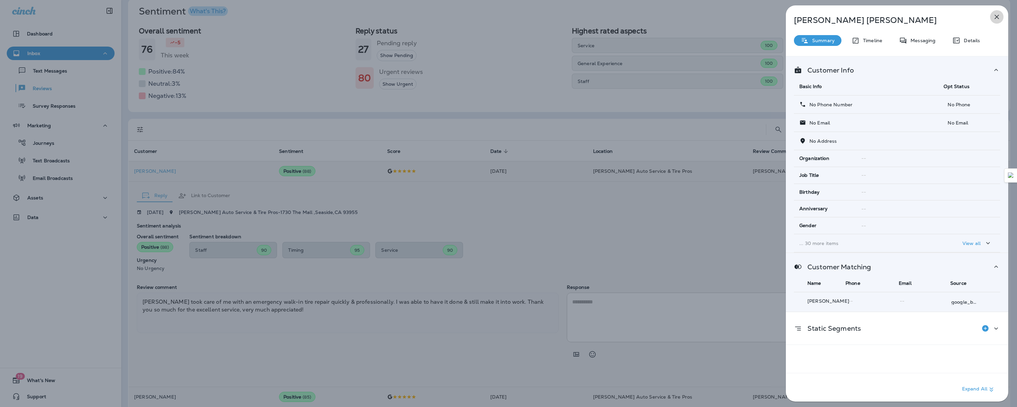 The image size is (1017, 407). What do you see at coordinates (814, 208) in the screenshot?
I see `span: Anniversary` at bounding box center [814, 208].